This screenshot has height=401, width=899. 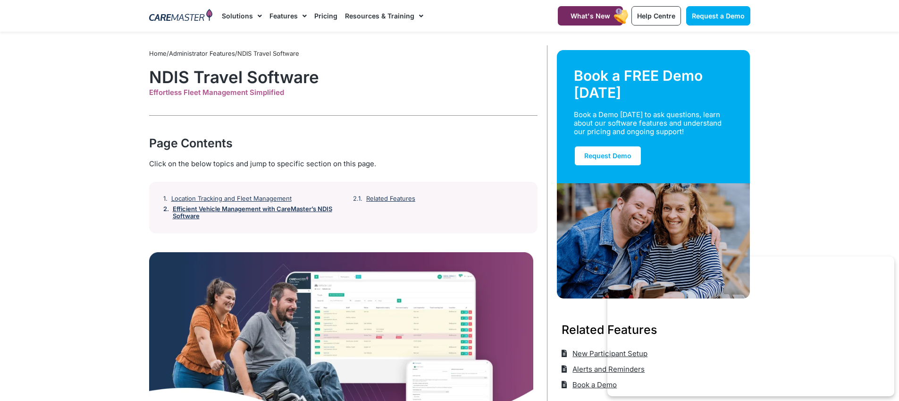 What do you see at coordinates (343, 77) in the screenshot?
I see `h1: NDIS Travel Software` at bounding box center [343, 77].